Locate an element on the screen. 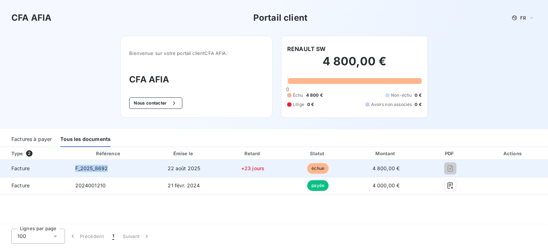  span: 4 800,00 € is located at coordinates (386, 168).